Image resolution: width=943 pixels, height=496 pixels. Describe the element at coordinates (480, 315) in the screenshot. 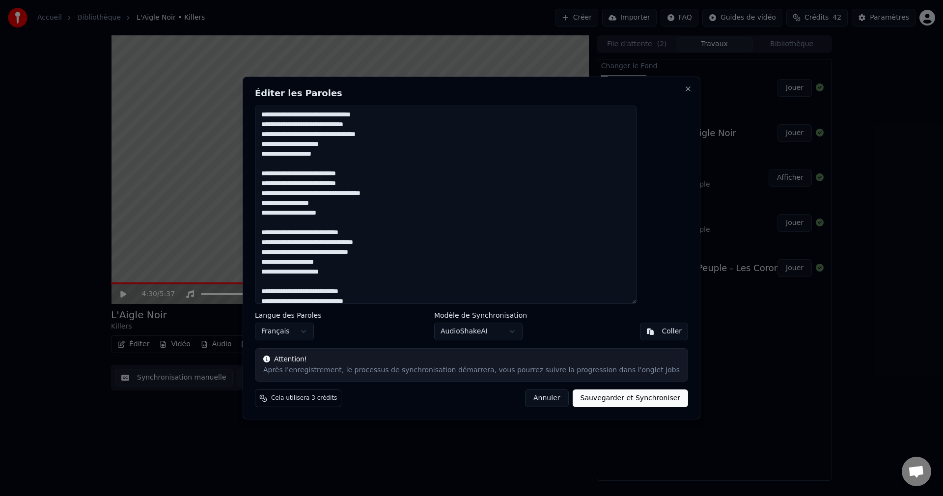

I see `label: Modèle de Synchronisation` at that location.